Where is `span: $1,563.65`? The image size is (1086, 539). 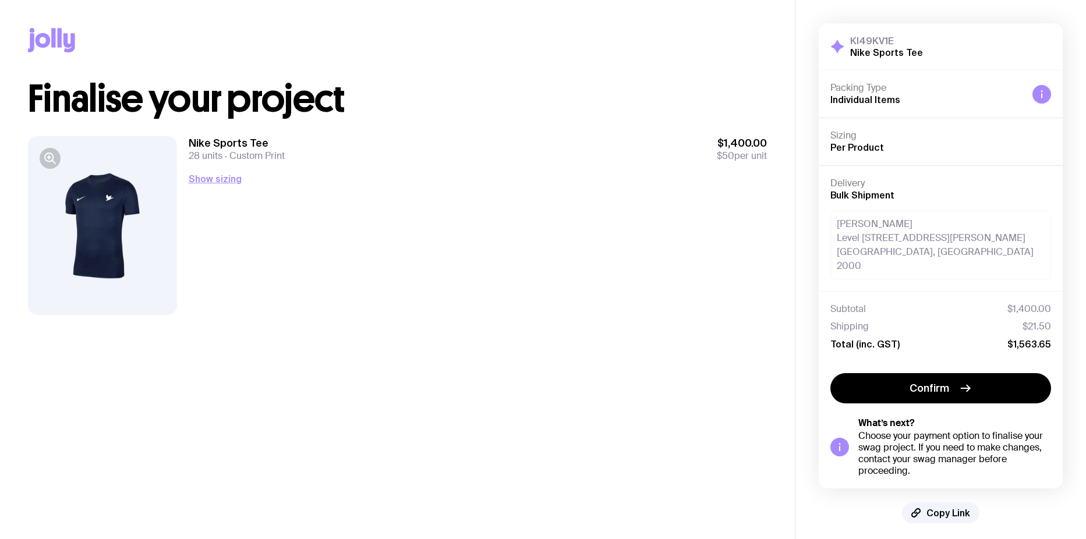 span: $1,563.65 is located at coordinates (1029, 344).